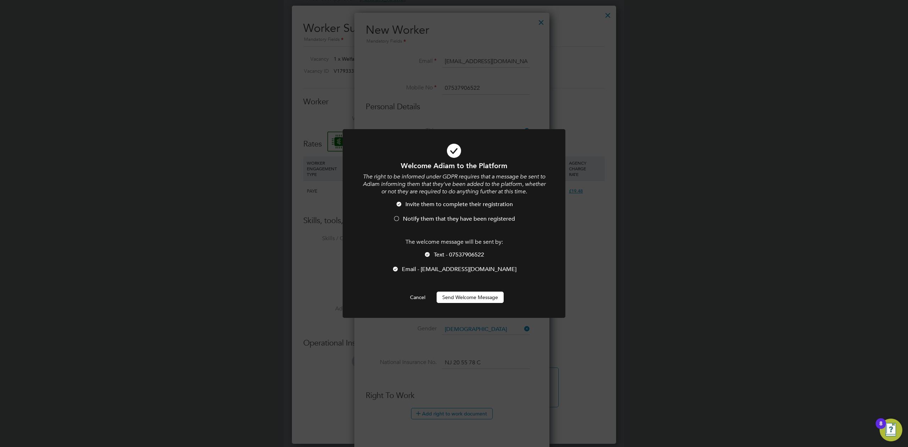  Describe the element at coordinates (454, 184) in the screenshot. I see `i: The right to be informed under GDPR requires that a message be sent to Adiam informing them that ...` at that location.